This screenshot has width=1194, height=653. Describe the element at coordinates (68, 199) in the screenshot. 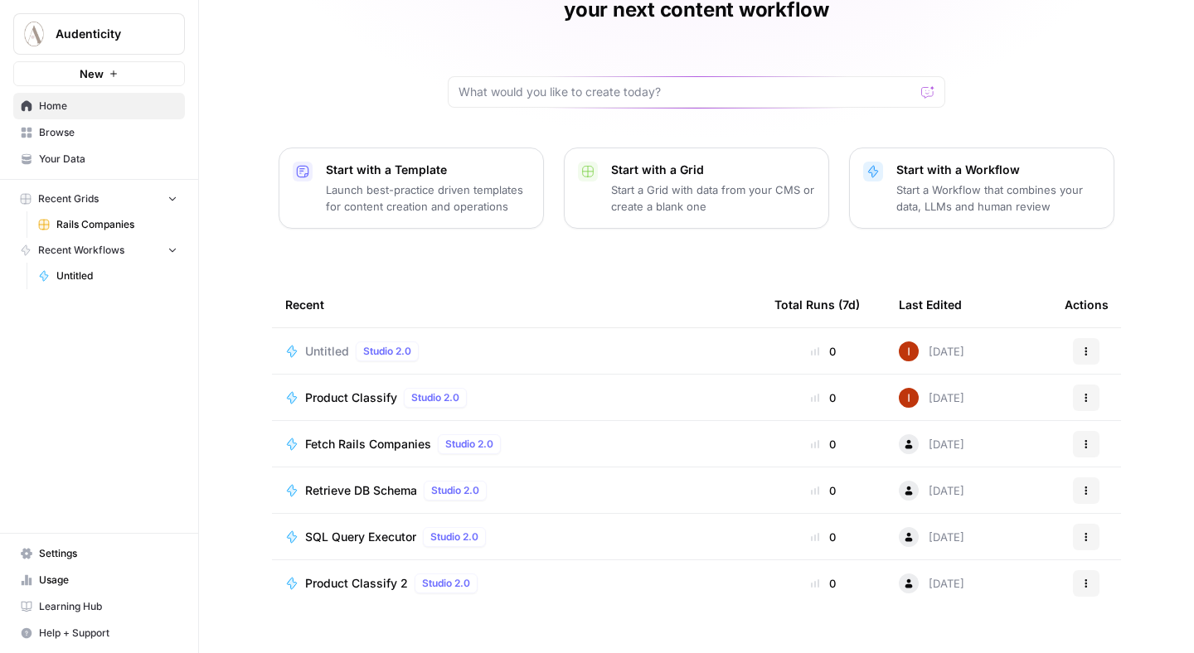

I see `span: Recent Grids` at that location.